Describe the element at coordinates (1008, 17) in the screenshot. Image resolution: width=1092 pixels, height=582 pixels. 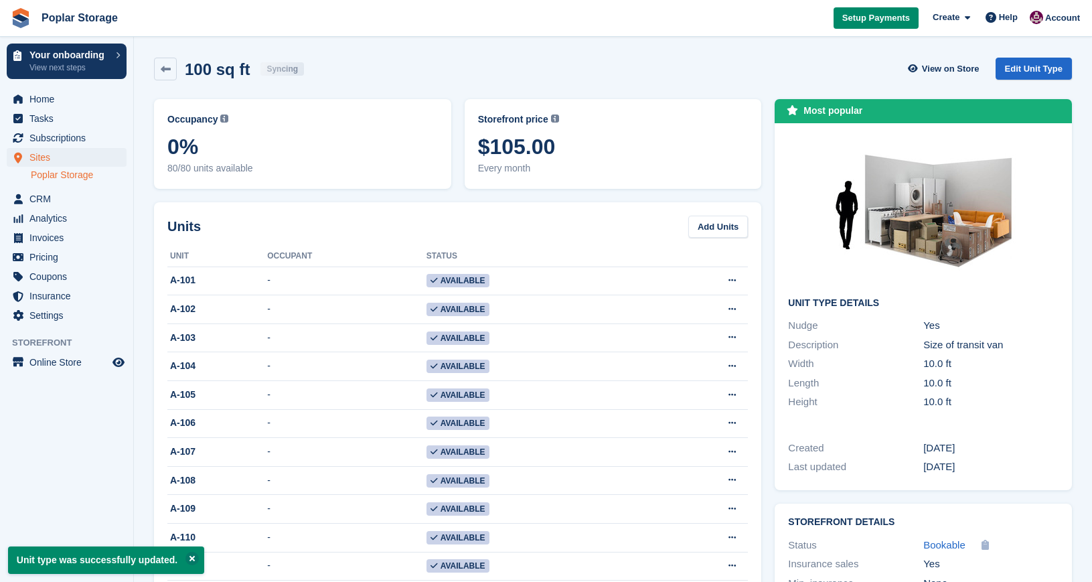
I see `span: Help` at that location.